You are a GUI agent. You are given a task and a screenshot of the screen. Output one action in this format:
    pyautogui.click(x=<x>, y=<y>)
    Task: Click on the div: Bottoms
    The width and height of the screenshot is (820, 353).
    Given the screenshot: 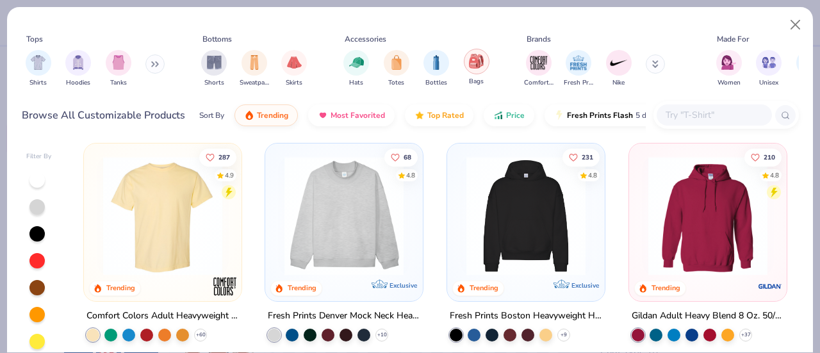 What is the action you would take?
    pyautogui.click(x=217, y=39)
    